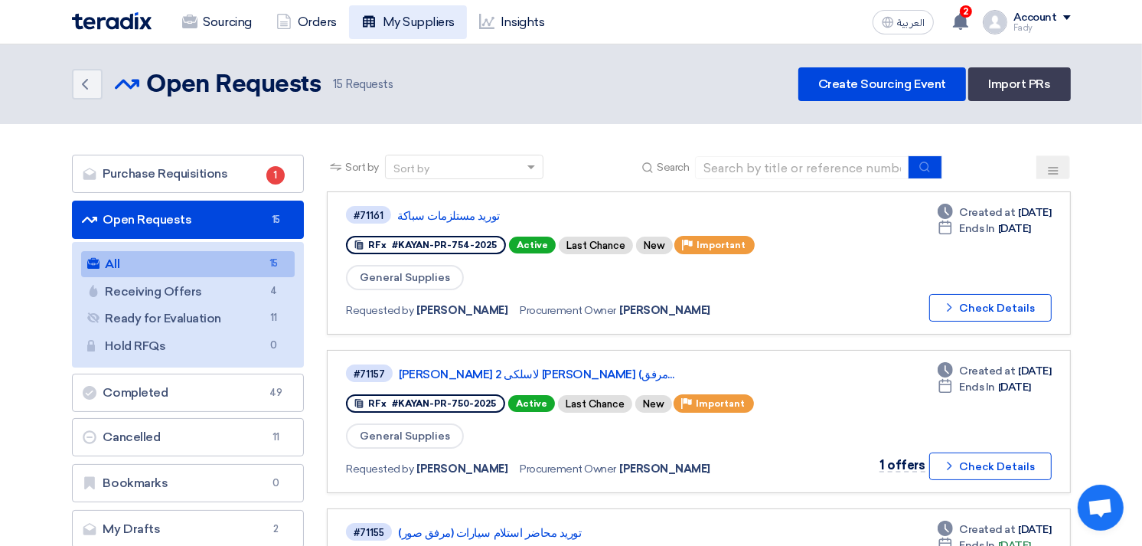 Image resolution: width=1142 pixels, height=546 pixels. I want to click on a: Cancelled11, so click(188, 437).